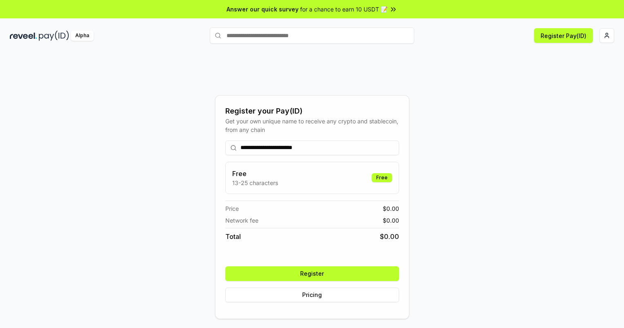 The image size is (624, 328). Describe the element at coordinates (233, 237) in the screenshot. I see `span: Total` at that location.